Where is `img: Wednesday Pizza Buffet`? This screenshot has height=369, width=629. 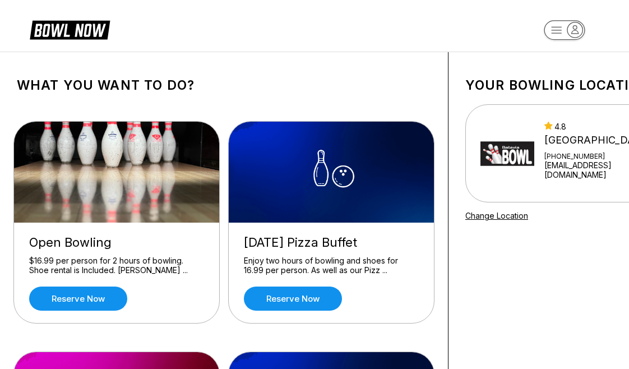
img: Wednesday Pizza Buffet is located at coordinates (332, 172).